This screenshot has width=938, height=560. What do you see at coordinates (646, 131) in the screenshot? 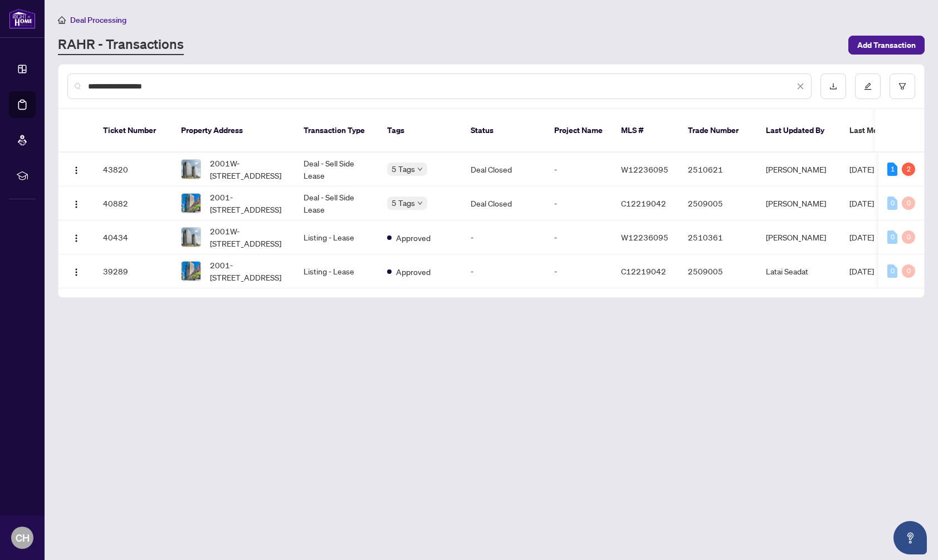
I see `th: MLS #` at bounding box center [646, 131].